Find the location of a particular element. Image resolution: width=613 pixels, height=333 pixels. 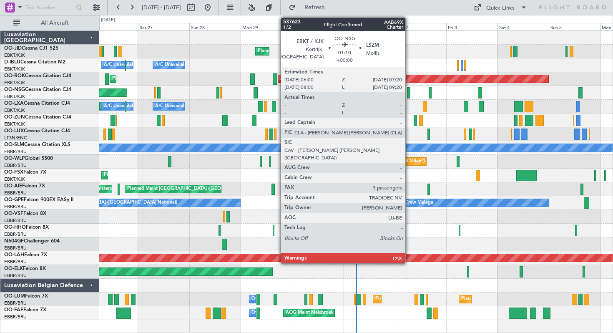

span: OO-WLP is located at coordinates (14, 158).